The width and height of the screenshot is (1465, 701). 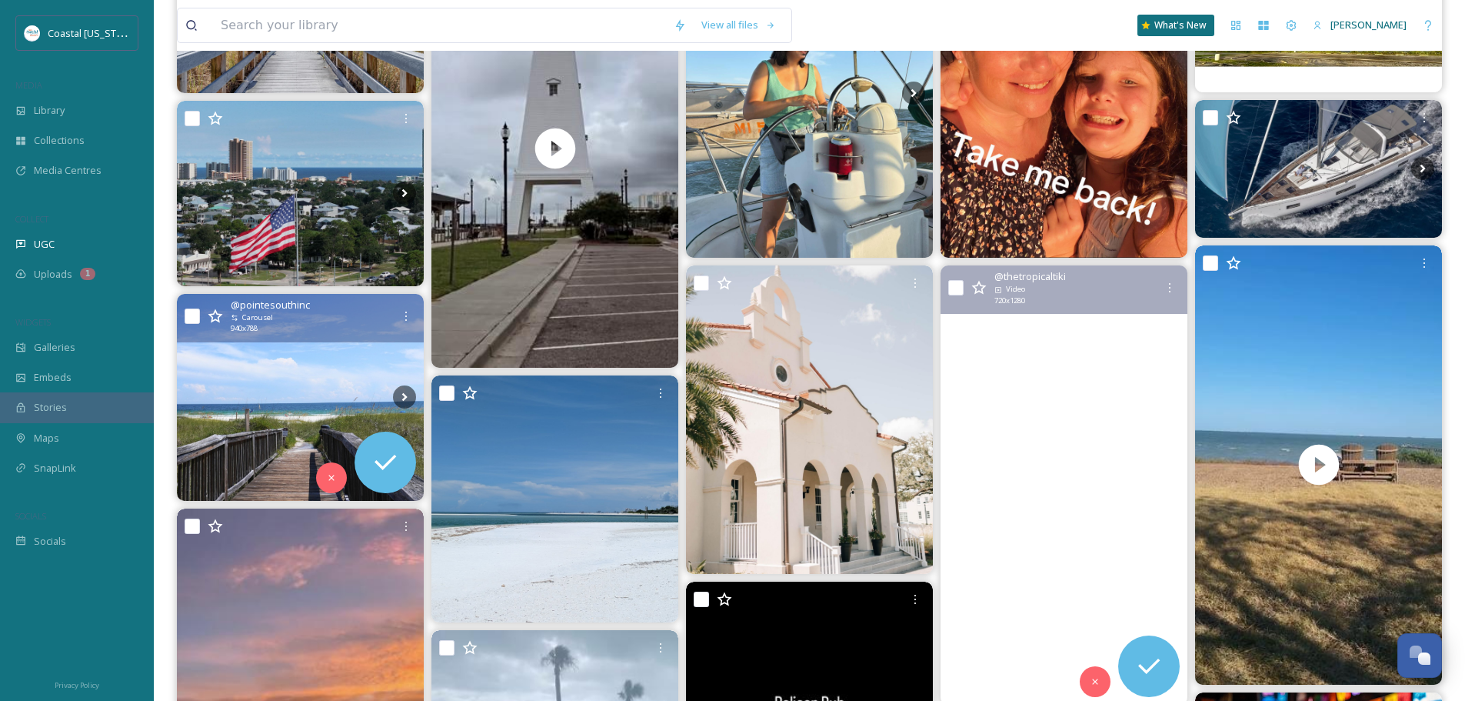 What do you see at coordinates (55, 468) in the screenshot?
I see `span: SnapLink` at bounding box center [55, 468].